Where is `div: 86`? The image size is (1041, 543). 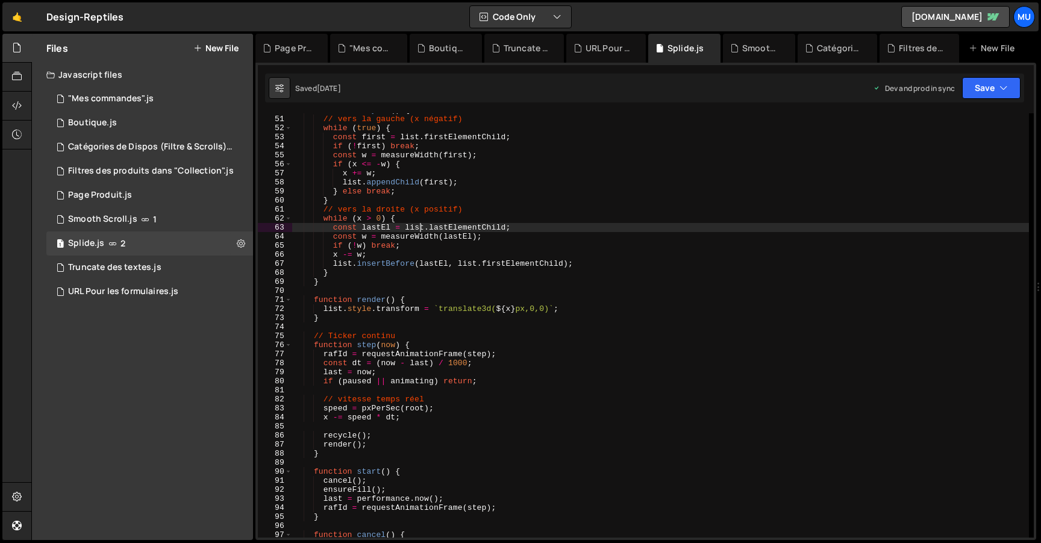 div: 86 is located at coordinates (275, 435).